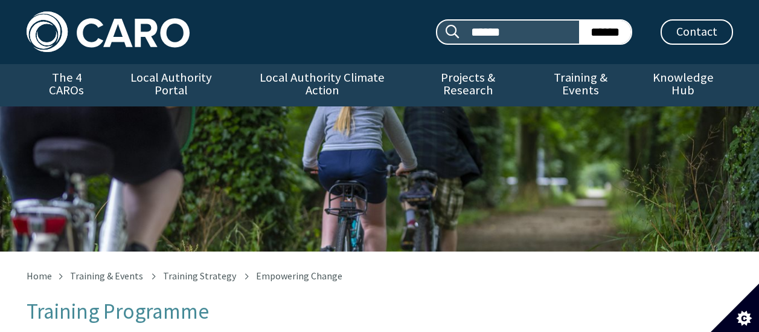  Describe the element at coordinates (322, 85) in the screenshot. I see `a: Local Authority Climate Action` at that location.